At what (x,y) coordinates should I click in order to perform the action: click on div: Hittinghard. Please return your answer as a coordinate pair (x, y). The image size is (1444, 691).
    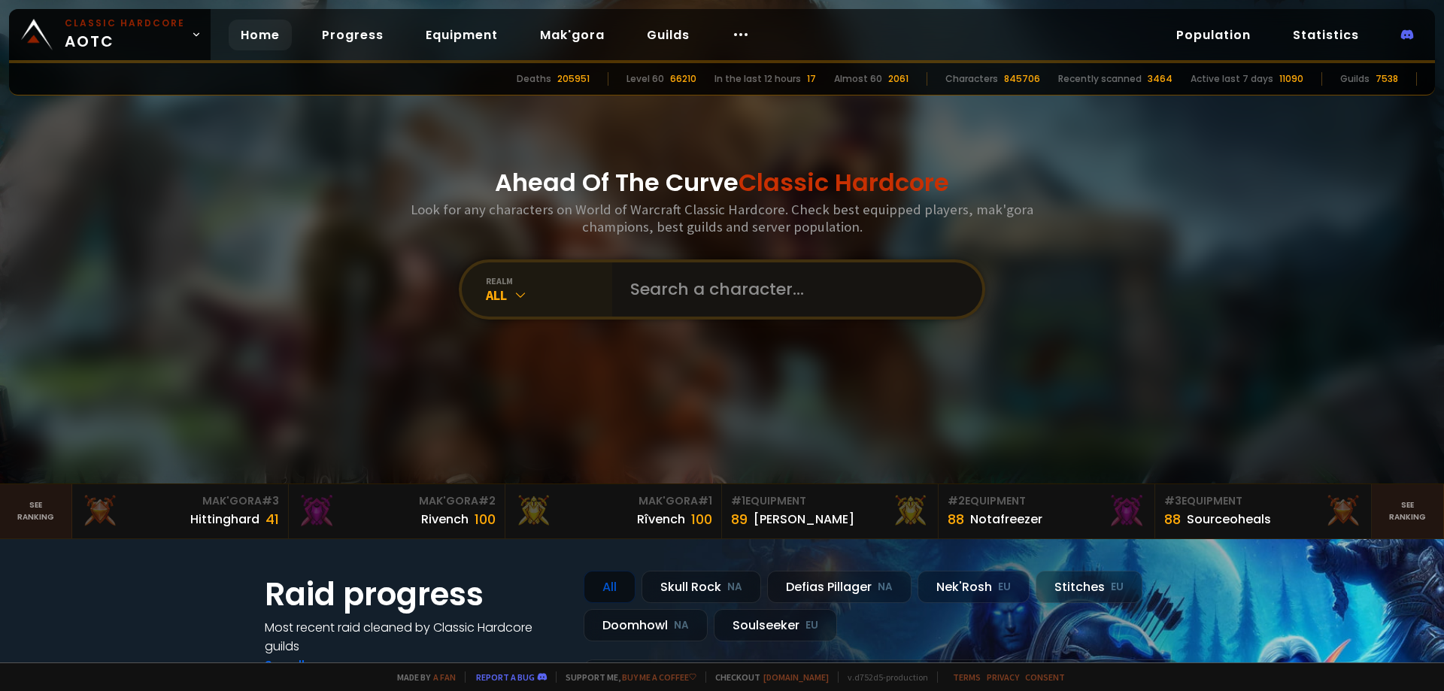
    Looking at the image, I should click on (225, 519).